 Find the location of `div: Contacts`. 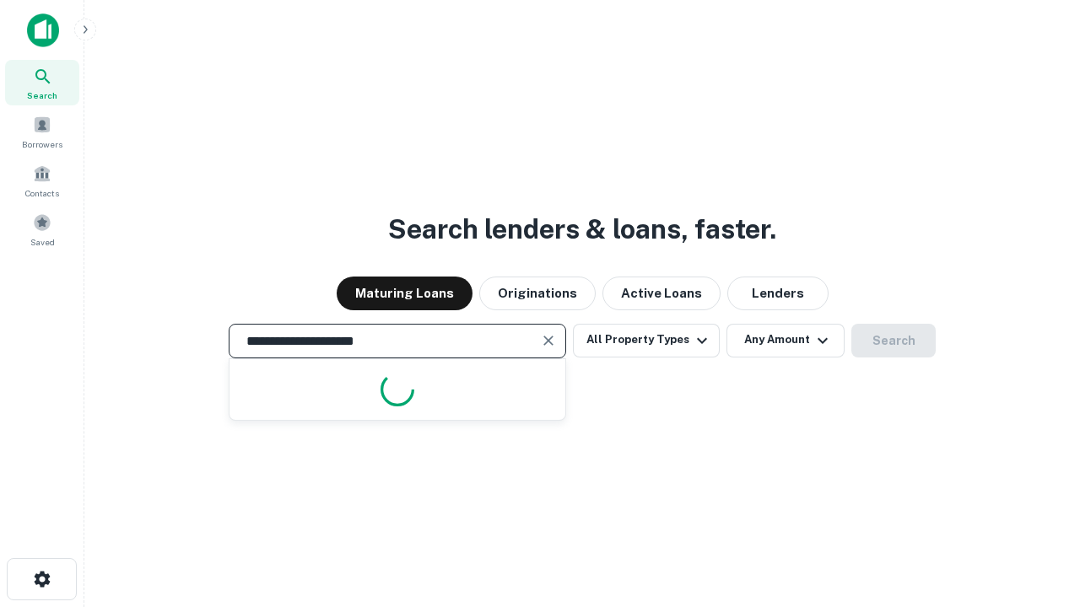

div: Contacts is located at coordinates (42, 181).